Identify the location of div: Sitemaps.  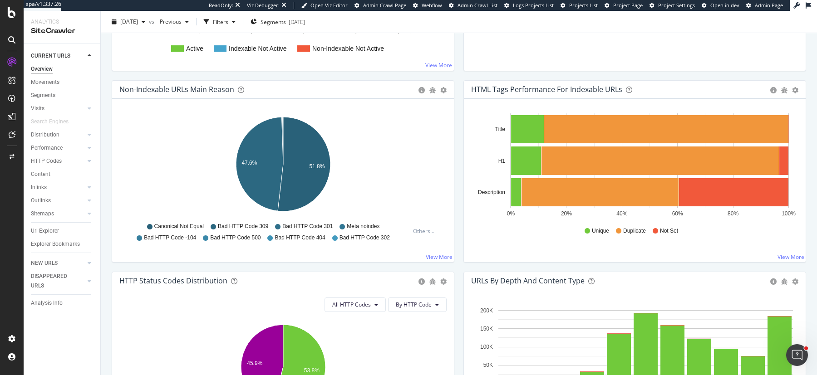
(42, 214).